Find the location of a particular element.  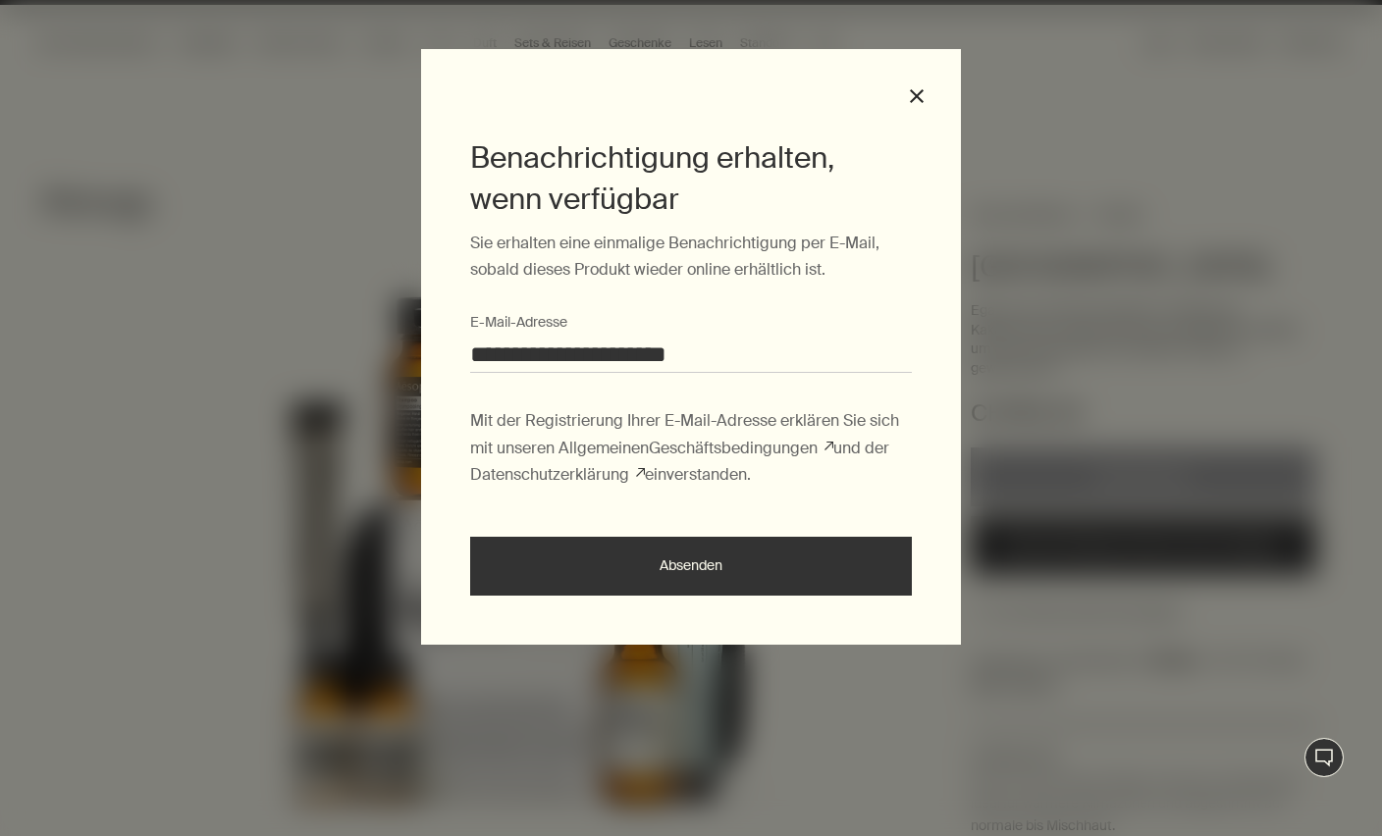

h1: Benachrichtigung erhalten, wenn verfügbar is located at coordinates (691, 179).